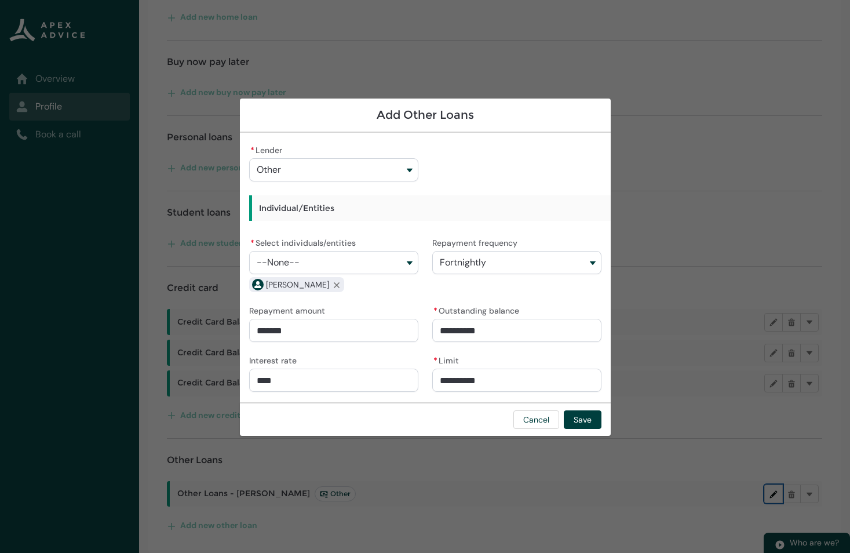 The image size is (850, 553). What do you see at coordinates (275, 359) in the screenshot?
I see `label: Interest rate` at bounding box center [275, 359].